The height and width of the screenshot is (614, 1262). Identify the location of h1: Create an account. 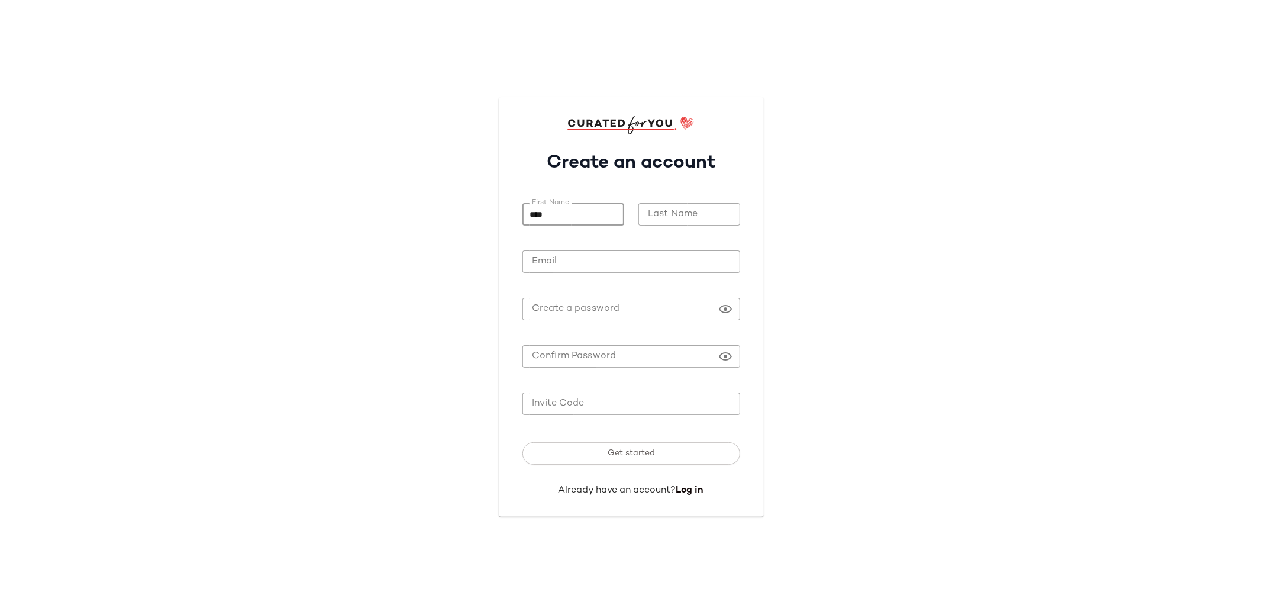
(631, 159).